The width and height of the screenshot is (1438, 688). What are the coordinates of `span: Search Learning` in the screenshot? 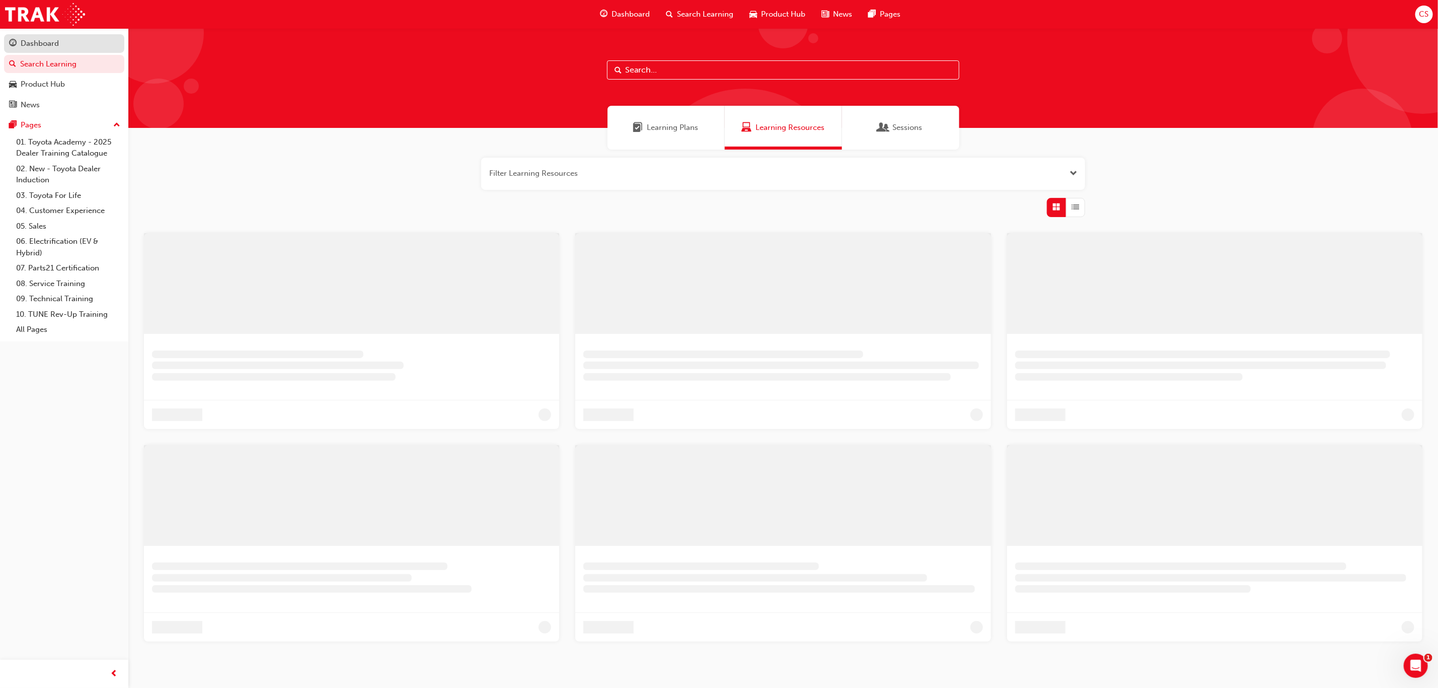 It's located at (705, 14).